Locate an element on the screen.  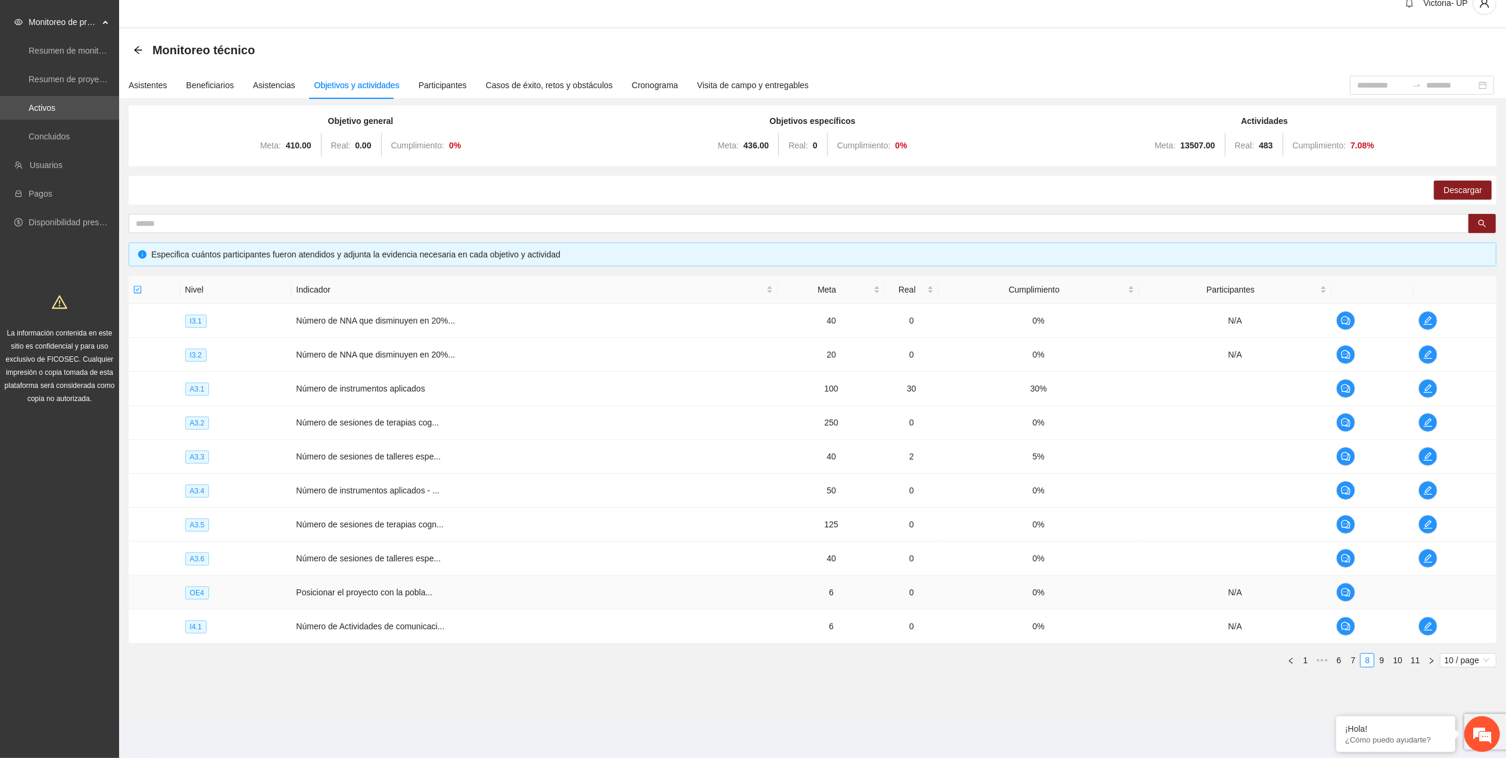
strong: 7.08 % is located at coordinates (1363, 145).